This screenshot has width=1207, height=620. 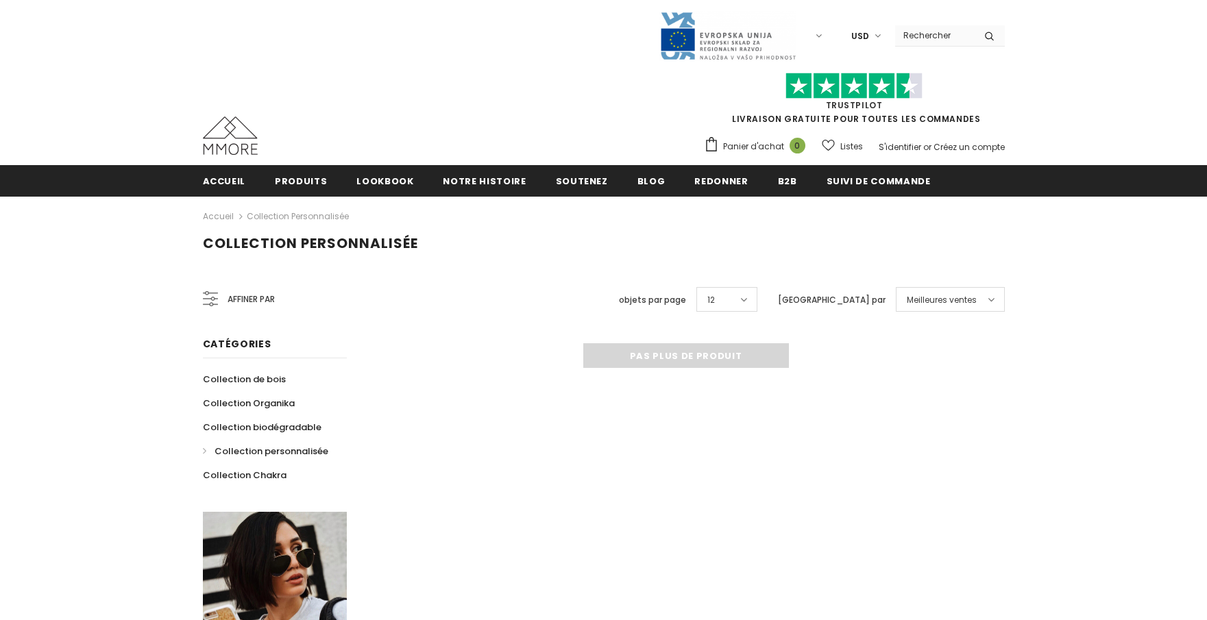 What do you see at coordinates (854, 105) in the screenshot?
I see `a: TrustPilot` at bounding box center [854, 105].